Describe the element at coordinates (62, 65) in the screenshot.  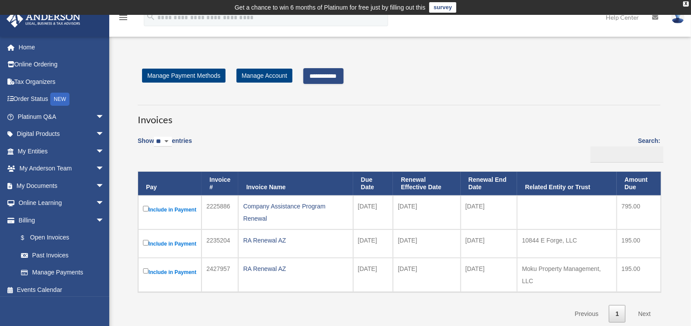
I see `a: Online Ordering` at that location.